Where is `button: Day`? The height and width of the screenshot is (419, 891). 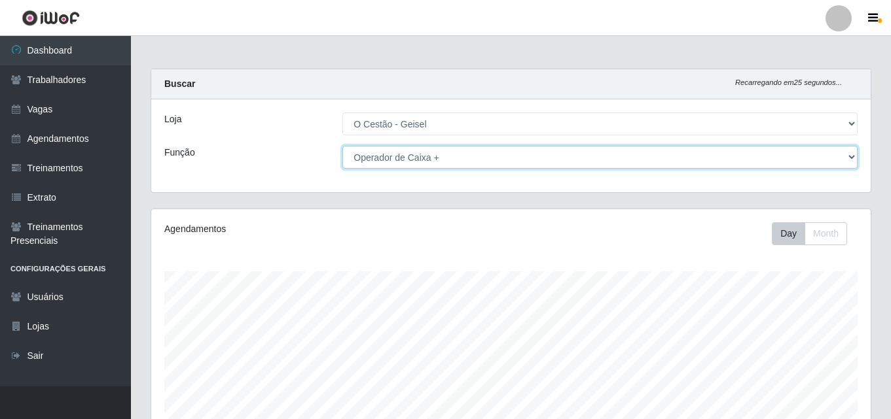 button: Day is located at coordinates (788, 234).